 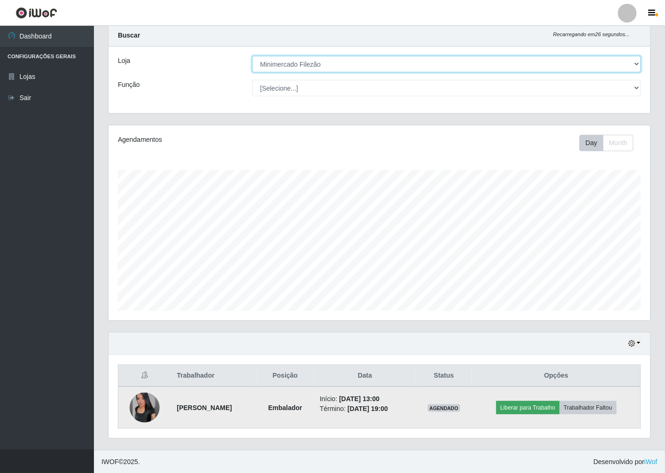 What do you see at coordinates (285, 408) in the screenshot?
I see `strong: Embalador` at bounding box center [285, 408].